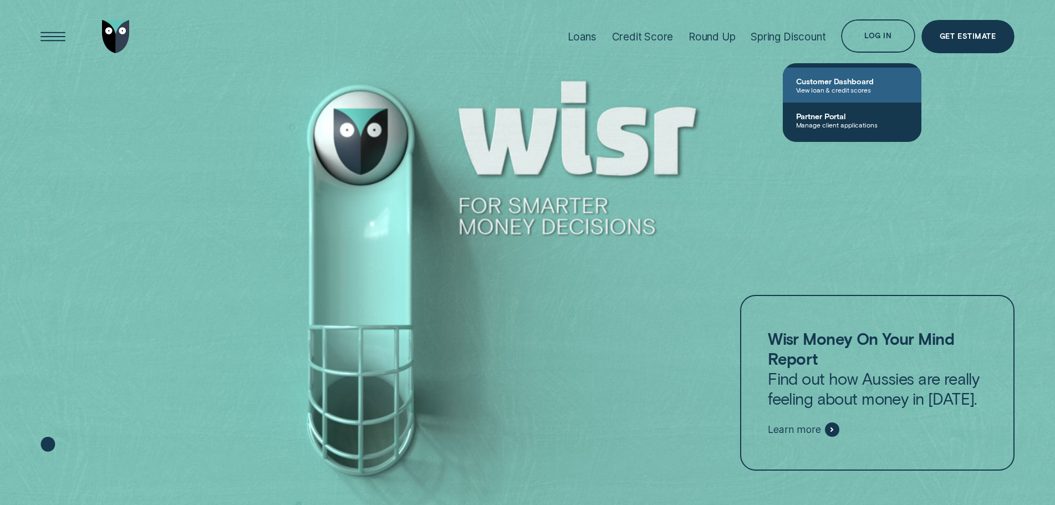 This screenshot has width=1055, height=505. What do you see at coordinates (712, 37) in the screenshot?
I see `div: Round Up` at bounding box center [712, 37].